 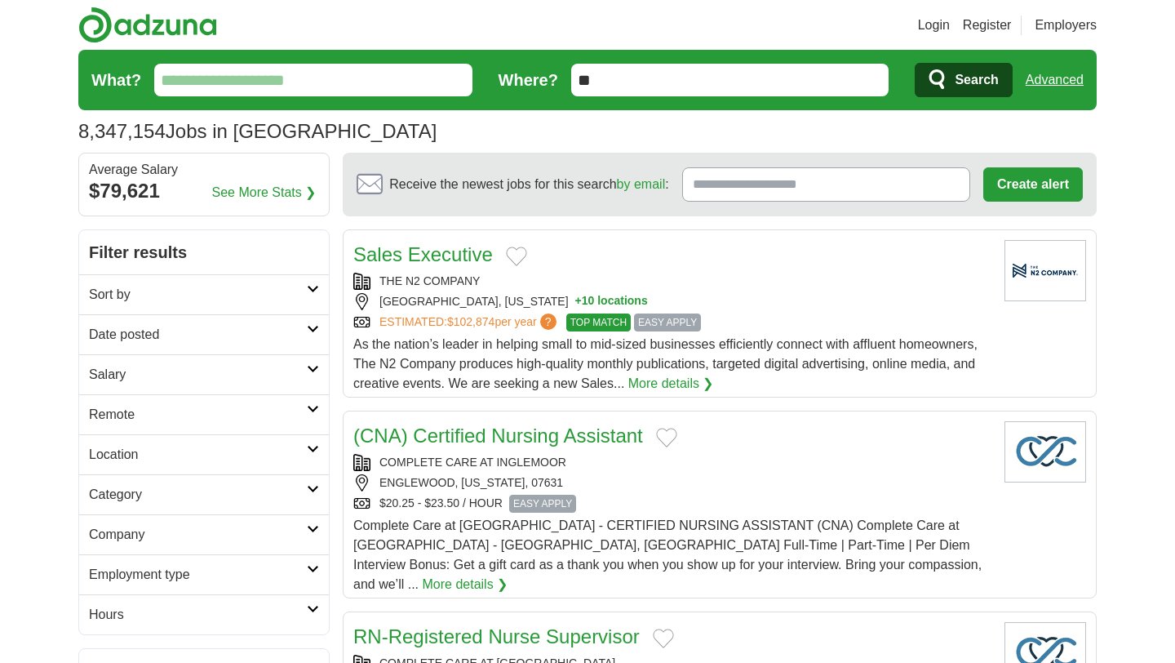 What do you see at coordinates (264, 193) in the screenshot?
I see `a: See More Stats ❯` at bounding box center [264, 193].